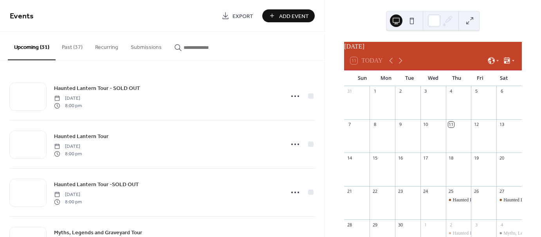  What do you see at coordinates (289, 16) in the screenshot?
I see `button: Add Event` at bounding box center [289, 16].